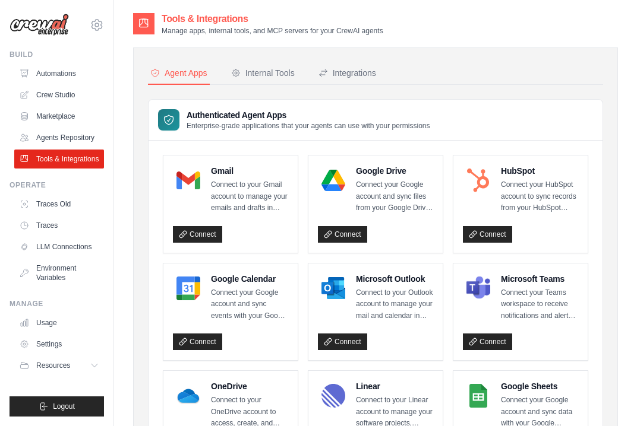 Image resolution: width=637 pixels, height=426 pixels. What do you see at coordinates (39, 25) in the screenshot?
I see `img: Logo` at bounding box center [39, 25].